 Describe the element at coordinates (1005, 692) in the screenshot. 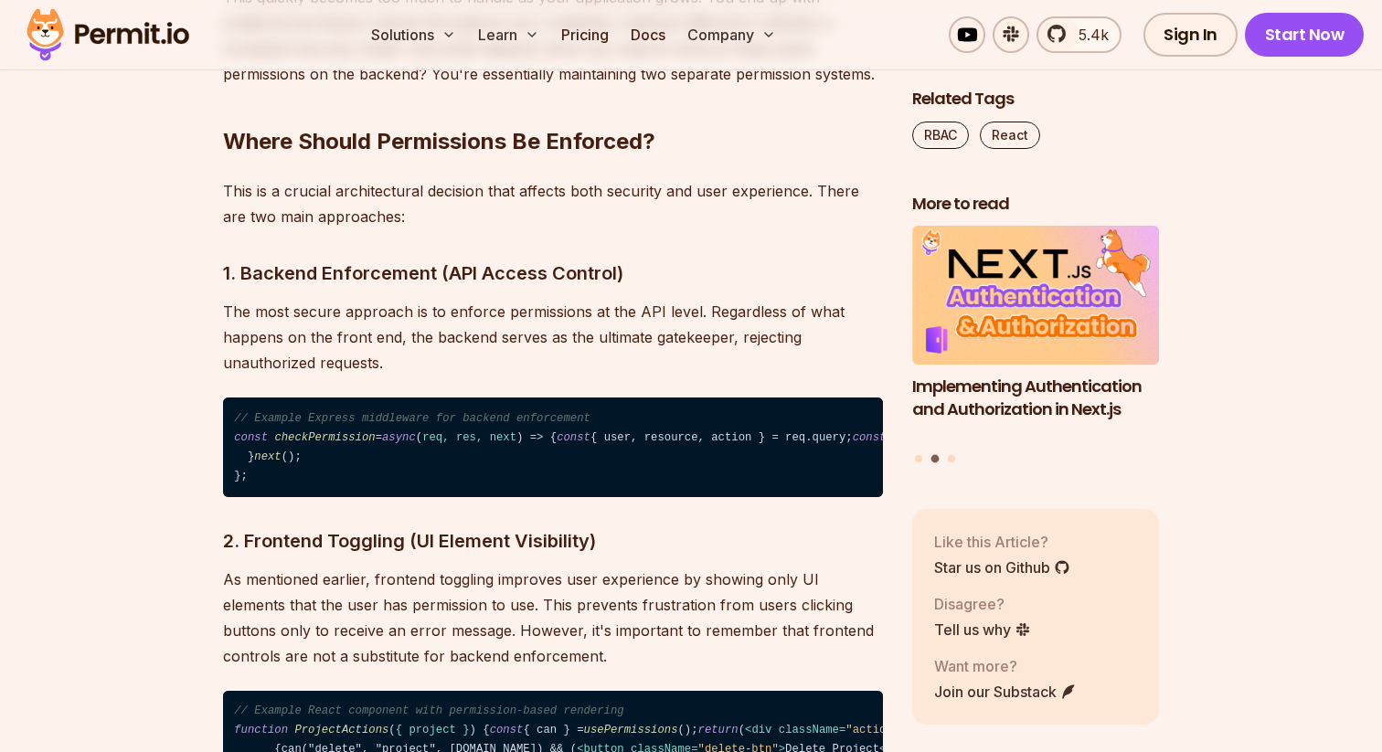

I see `a: Join our Substack` at that location.